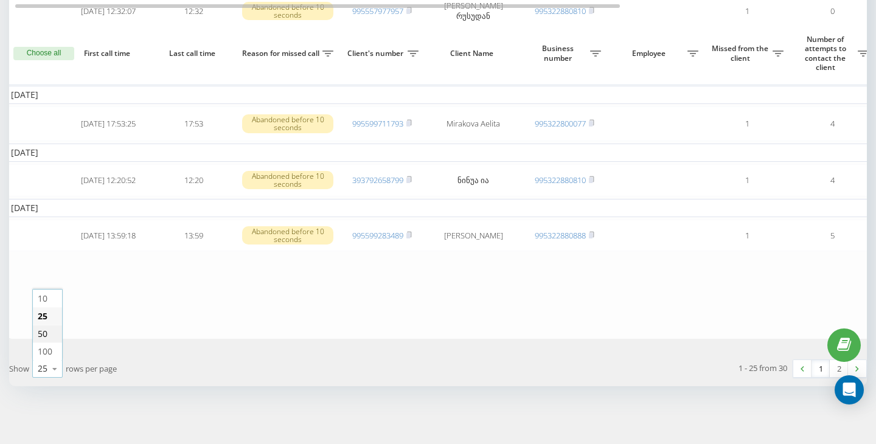  I want to click on td: 5, so click(833, 236).